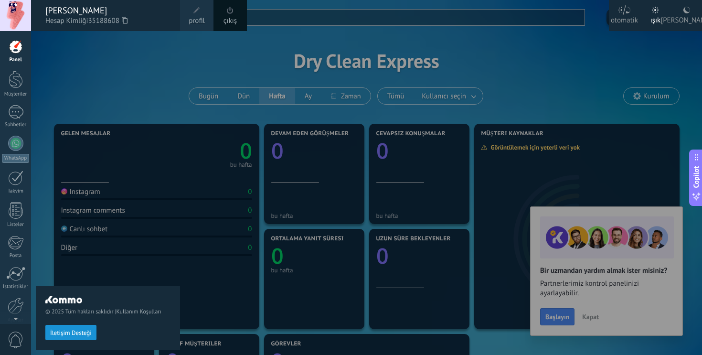 The image size is (702, 355). I want to click on span: profil, so click(197, 21).